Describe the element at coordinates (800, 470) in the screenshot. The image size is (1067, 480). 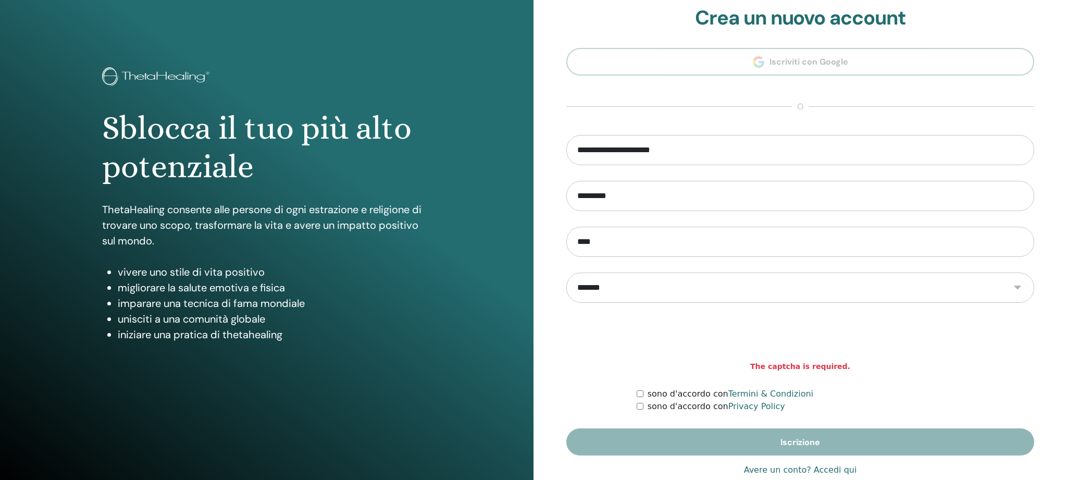
I see `a: Avere un conto? Accedi qui` at that location.